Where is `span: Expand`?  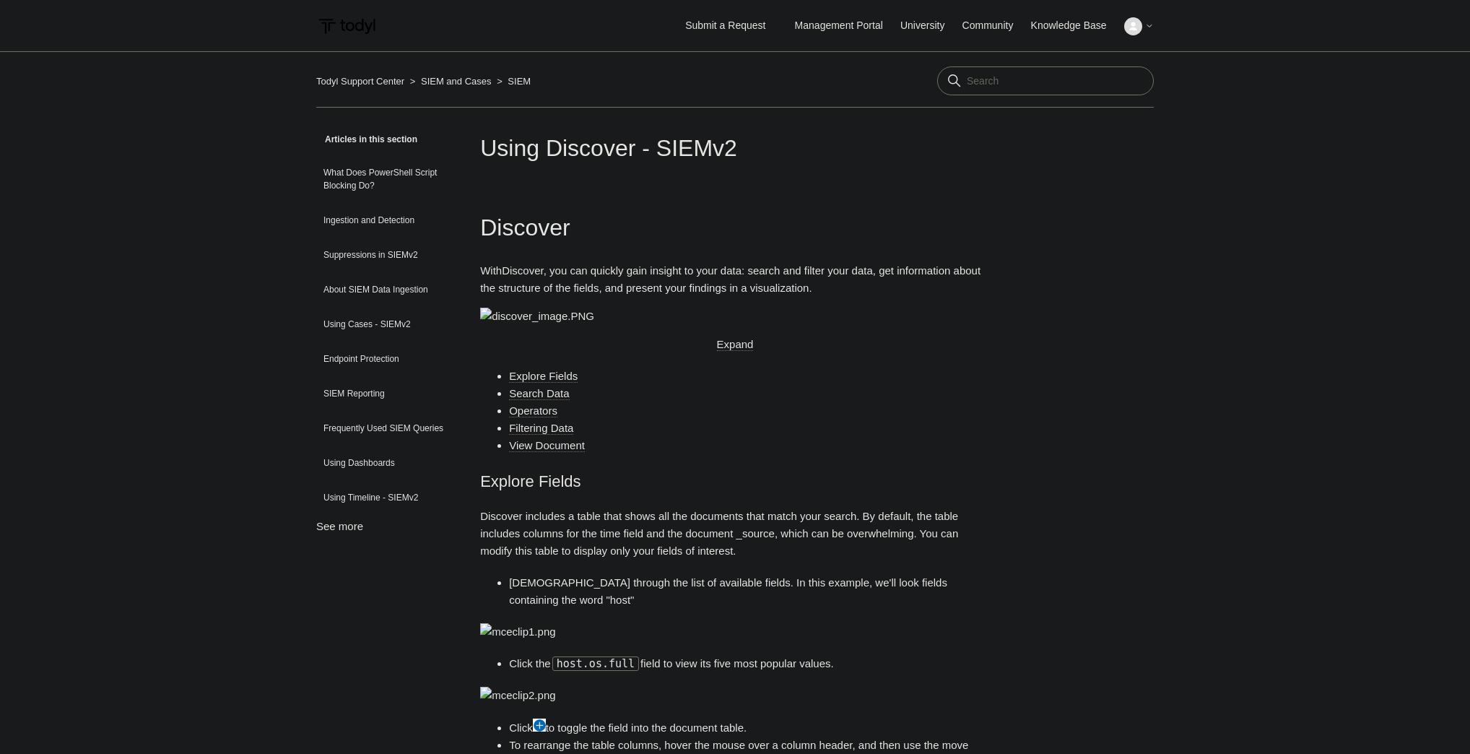 span: Expand is located at coordinates (735, 344).